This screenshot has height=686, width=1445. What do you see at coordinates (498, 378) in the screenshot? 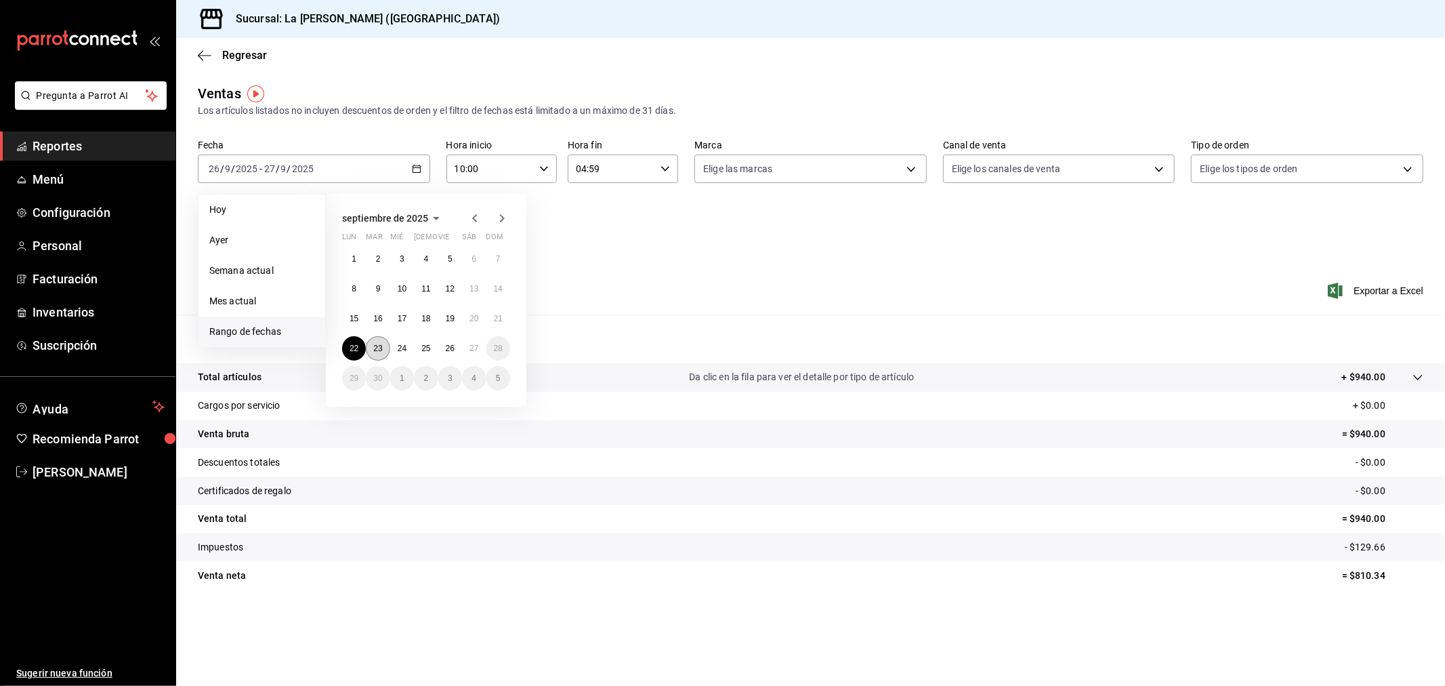
I see `button: 5 de octubre de 2025` at bounding box center [498, 378].